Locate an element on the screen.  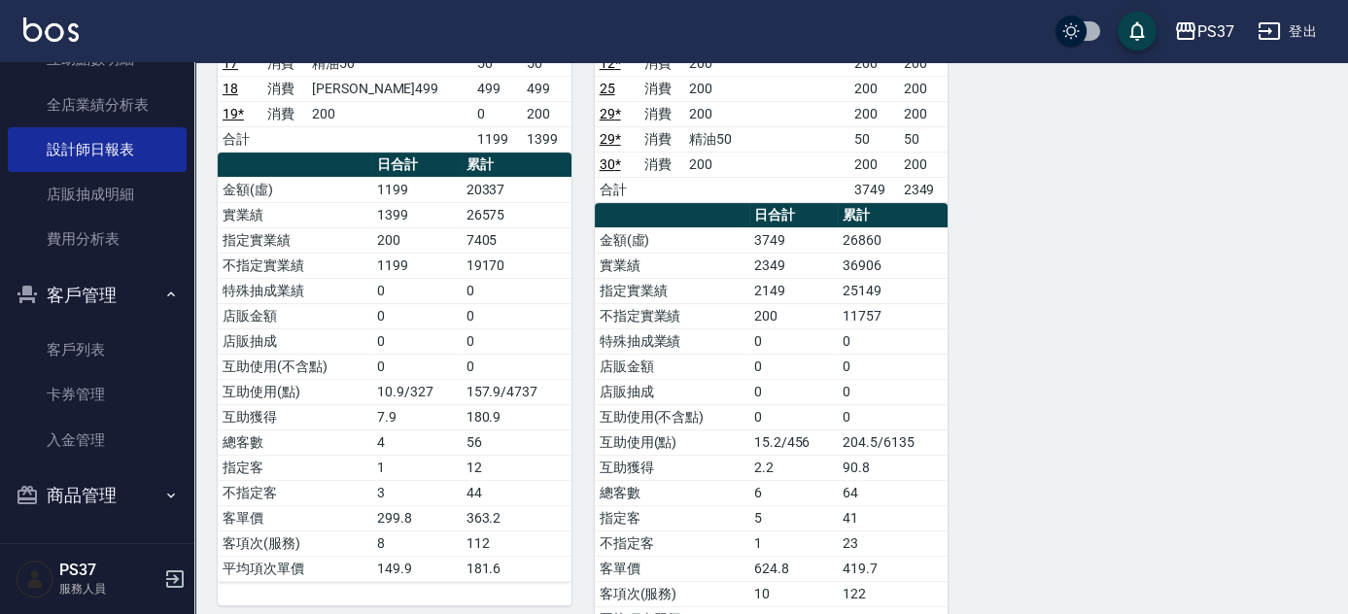
td: 624.8 is located at coordinates (794, 569).